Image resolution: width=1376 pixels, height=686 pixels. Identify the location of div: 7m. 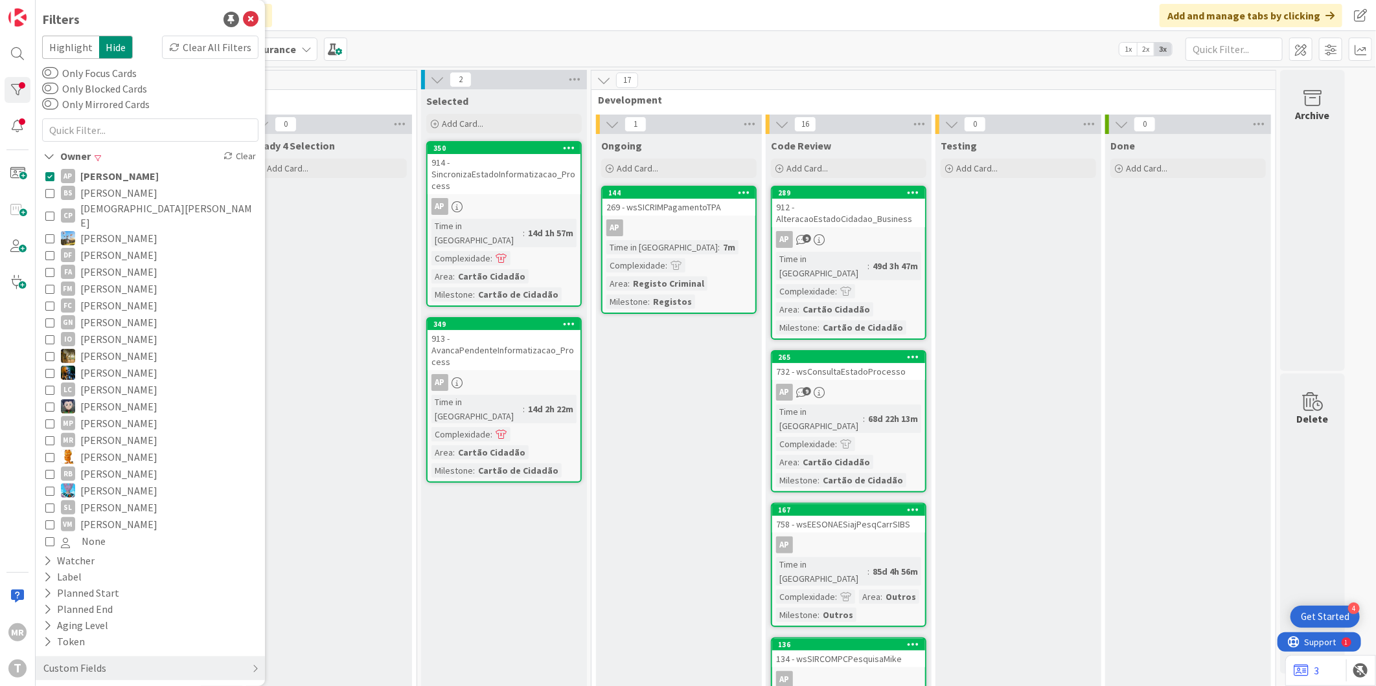
(729, 247).